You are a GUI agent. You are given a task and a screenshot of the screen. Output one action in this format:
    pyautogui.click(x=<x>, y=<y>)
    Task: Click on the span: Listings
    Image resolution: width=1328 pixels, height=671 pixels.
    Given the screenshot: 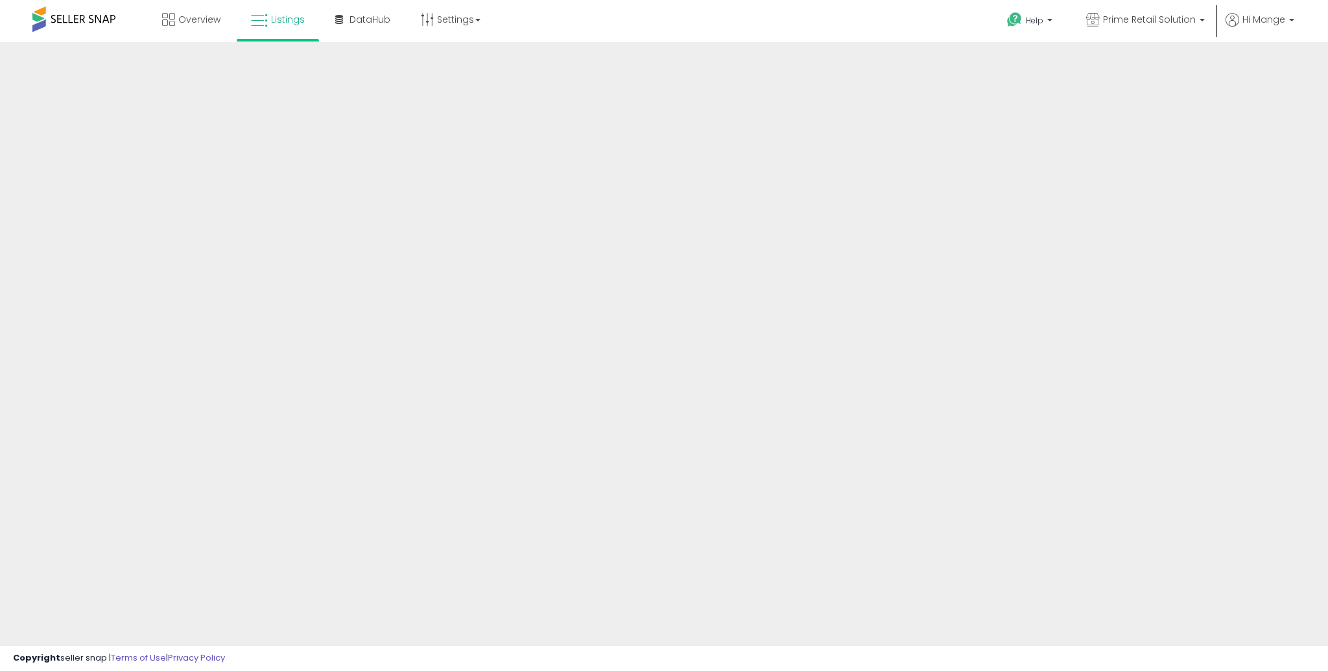 What is the action you would take?
    pyautogui.click(x=288, y=19)
    